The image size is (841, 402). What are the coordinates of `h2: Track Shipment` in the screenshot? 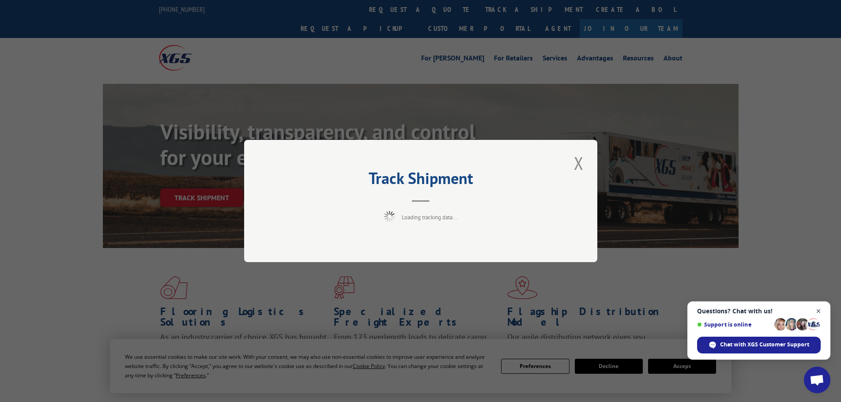 It's located at (421, 180).